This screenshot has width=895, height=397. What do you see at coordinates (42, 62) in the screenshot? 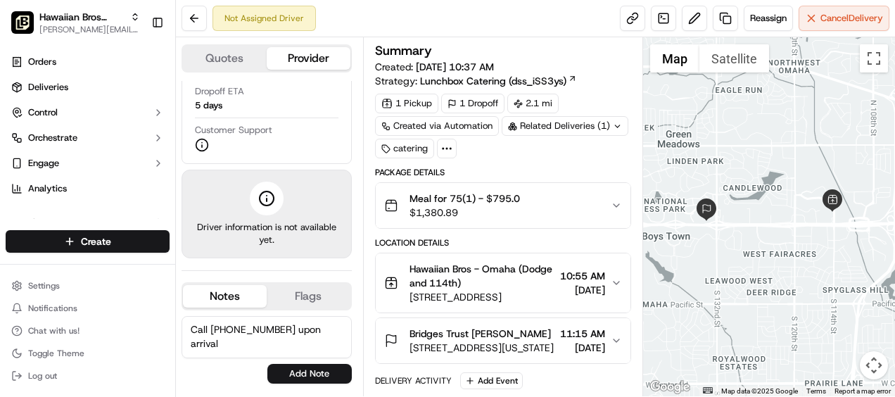
I see `span: Orders` at bounding box center [42, 62].